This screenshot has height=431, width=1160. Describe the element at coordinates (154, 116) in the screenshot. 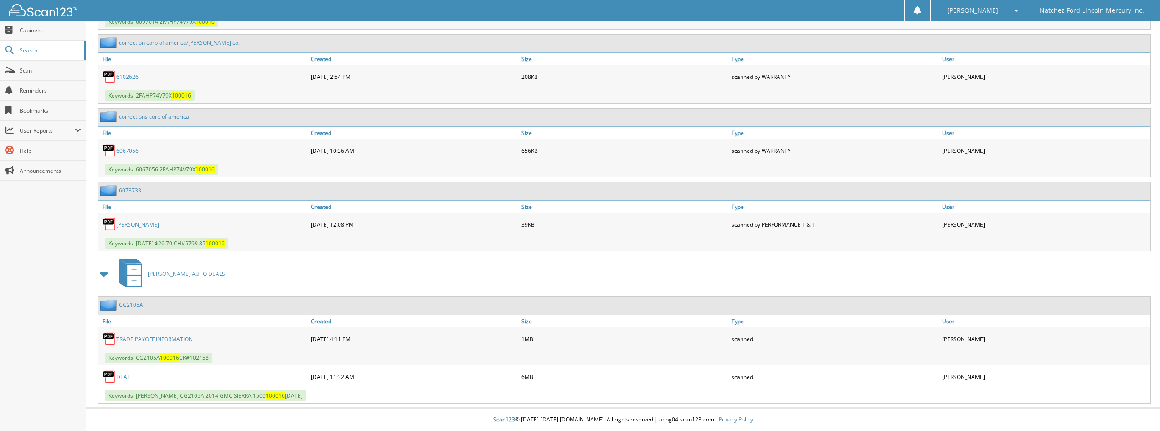

I see `a: corrections corp of america` at that location.